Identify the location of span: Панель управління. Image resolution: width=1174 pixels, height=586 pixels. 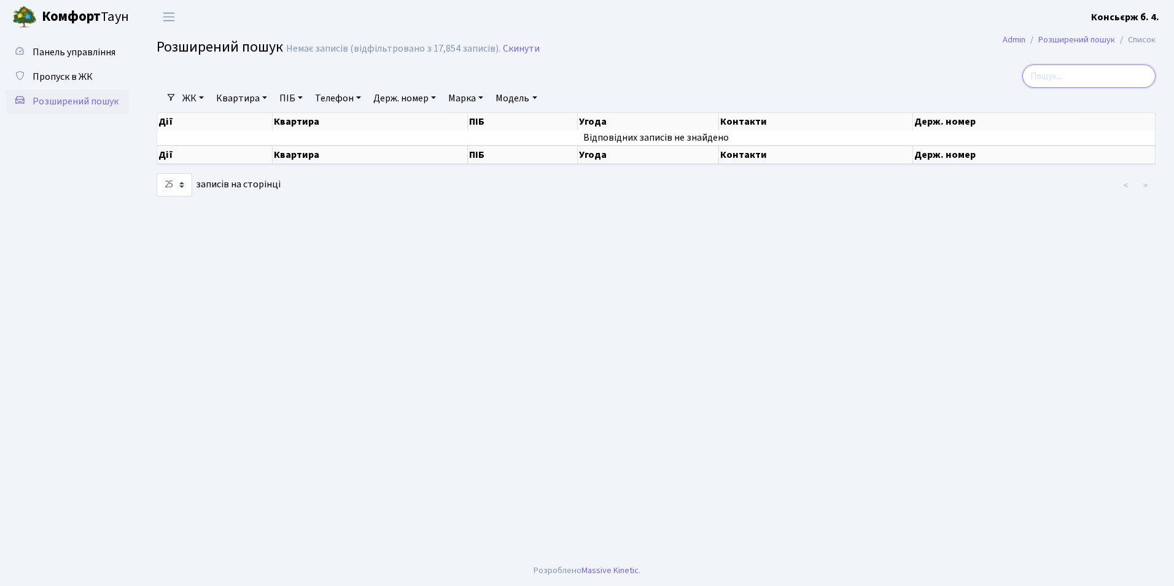
(74, 52).